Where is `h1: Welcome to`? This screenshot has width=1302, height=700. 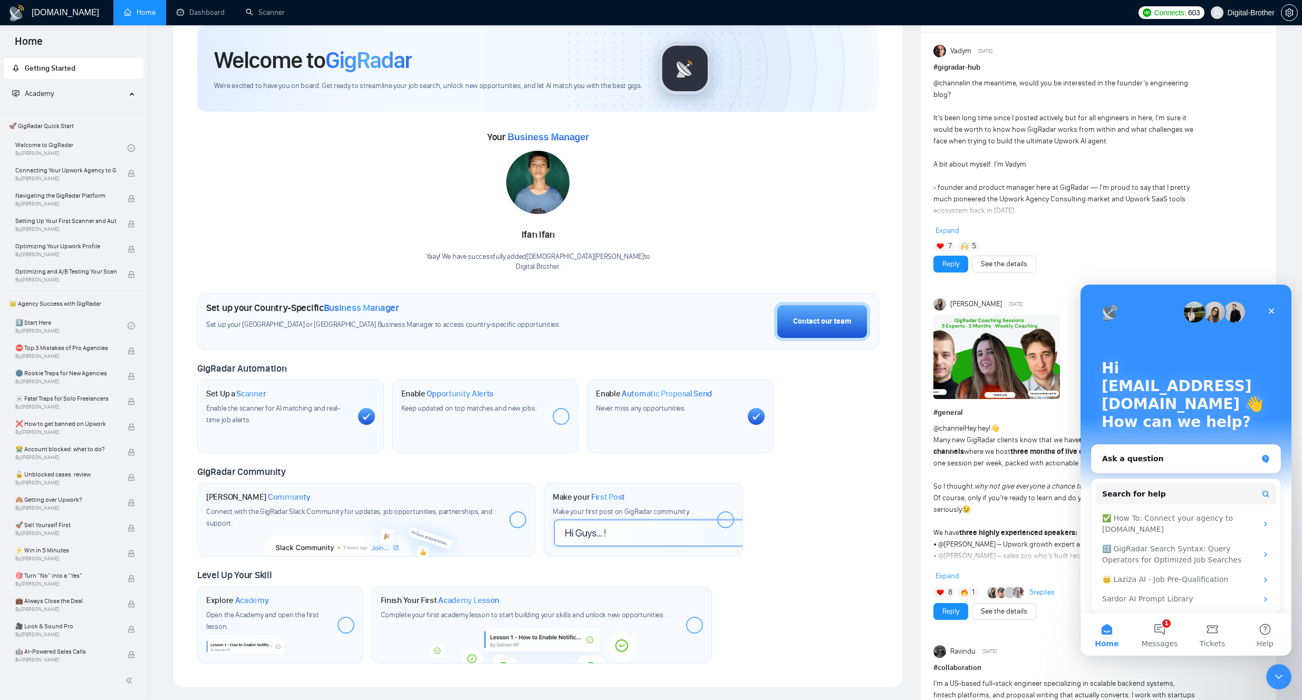 h1: Welcome to is located at coordinates (313, 60).